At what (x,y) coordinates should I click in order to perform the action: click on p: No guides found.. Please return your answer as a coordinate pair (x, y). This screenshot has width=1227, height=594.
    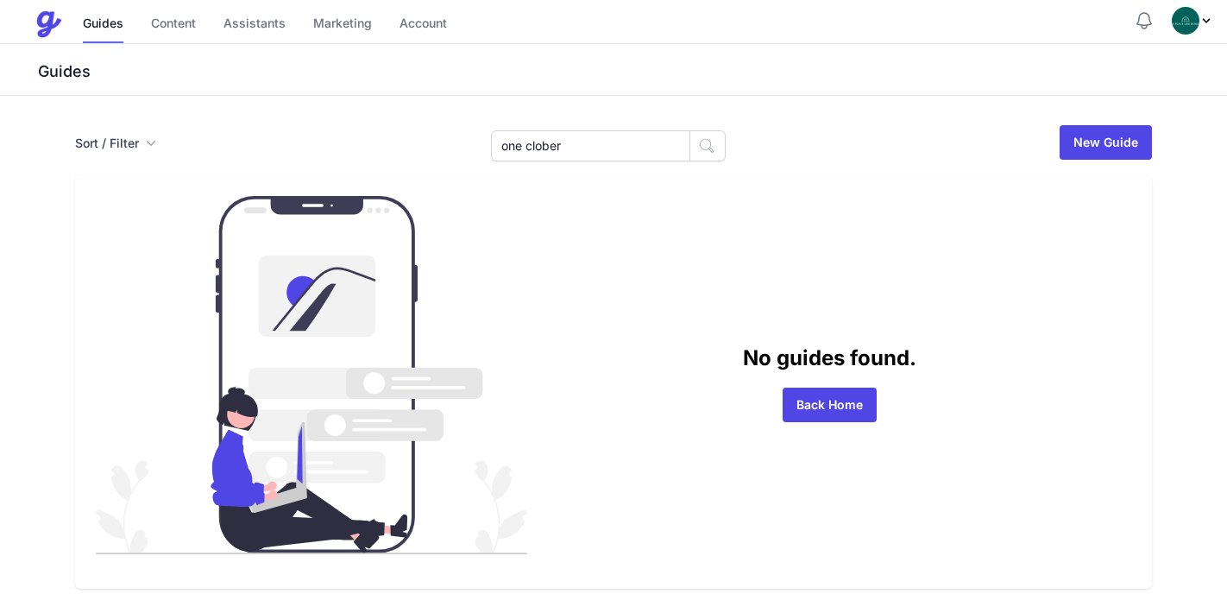
    Looking at the image, I should click on (829, 358).